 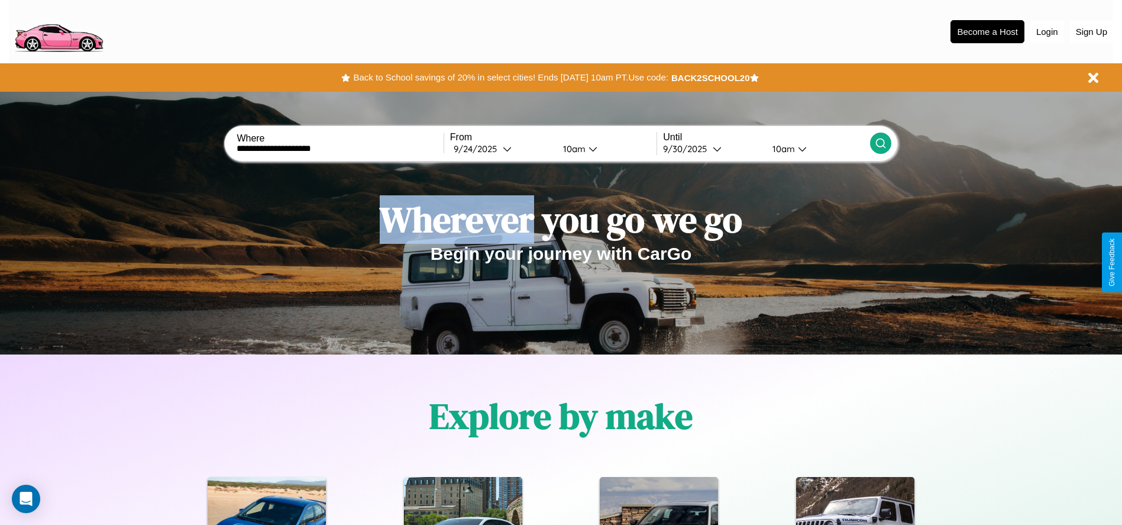 What do you see at coordinates (710, 77) in the screenshot?
I see `b: BACK2SCHOOL20` at bounding box center [710, 77].